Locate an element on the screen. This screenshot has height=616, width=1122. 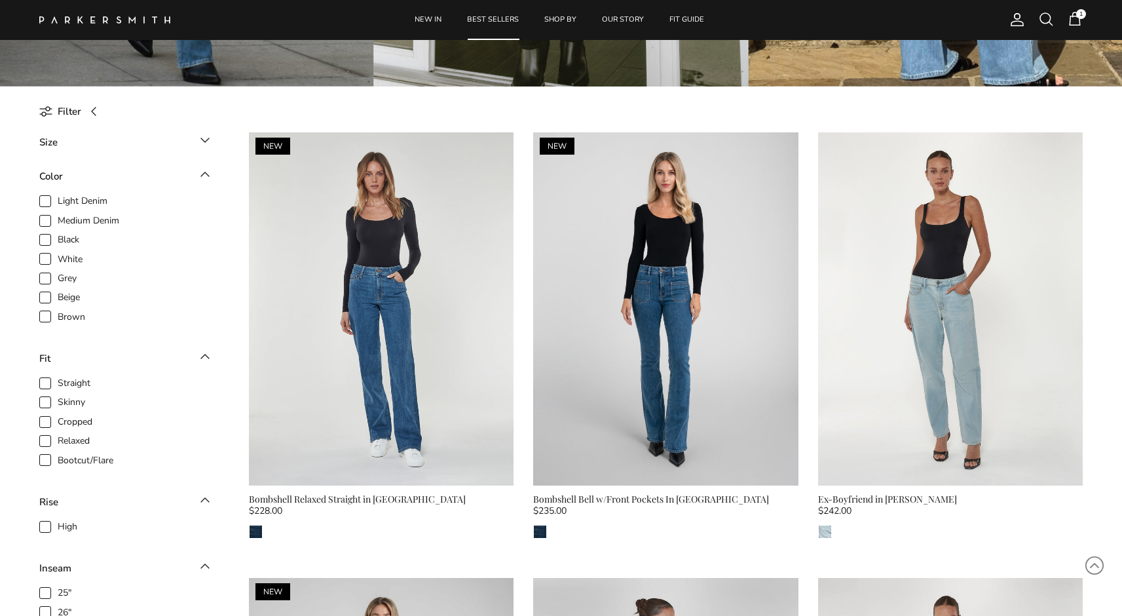
span: Black is located at coordinates (68, 240).